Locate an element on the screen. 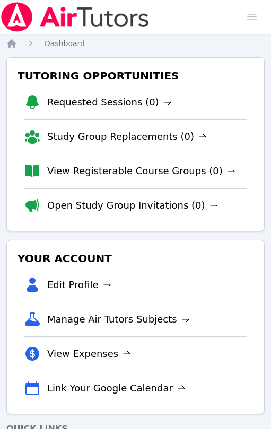  a: Requested Sessions (0) is located at coordinates (109, 102).